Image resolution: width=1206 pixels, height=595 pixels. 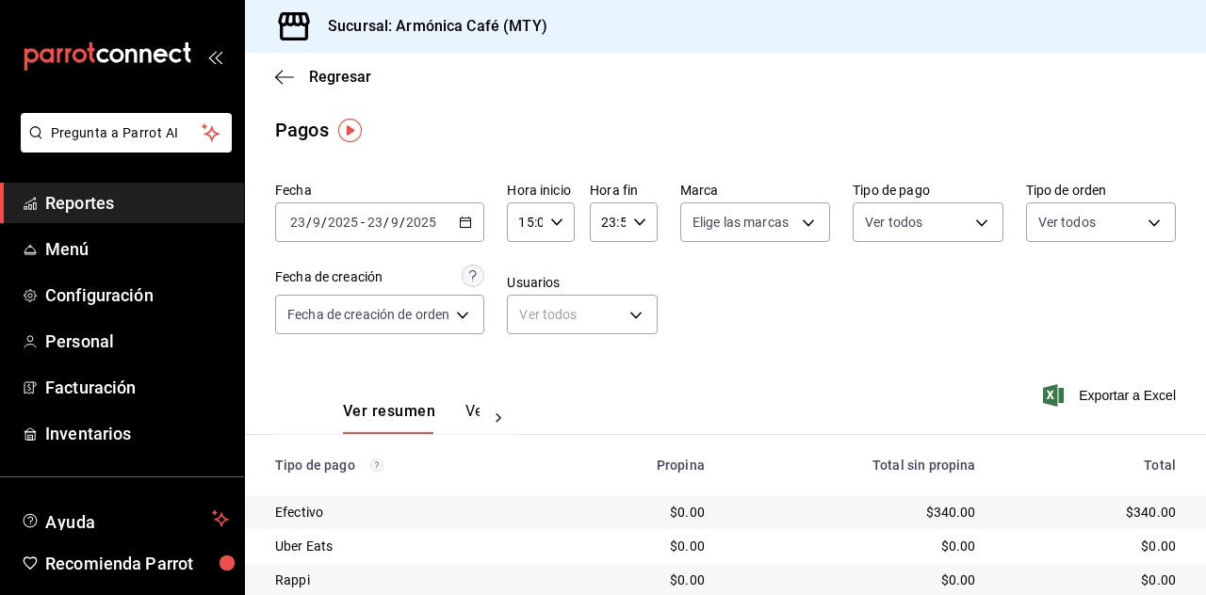 What do you see at coordinates (122, 146) in the screenshot?
I see `a: Pregunta a Parrot AI` at bounding box center [122, 146].